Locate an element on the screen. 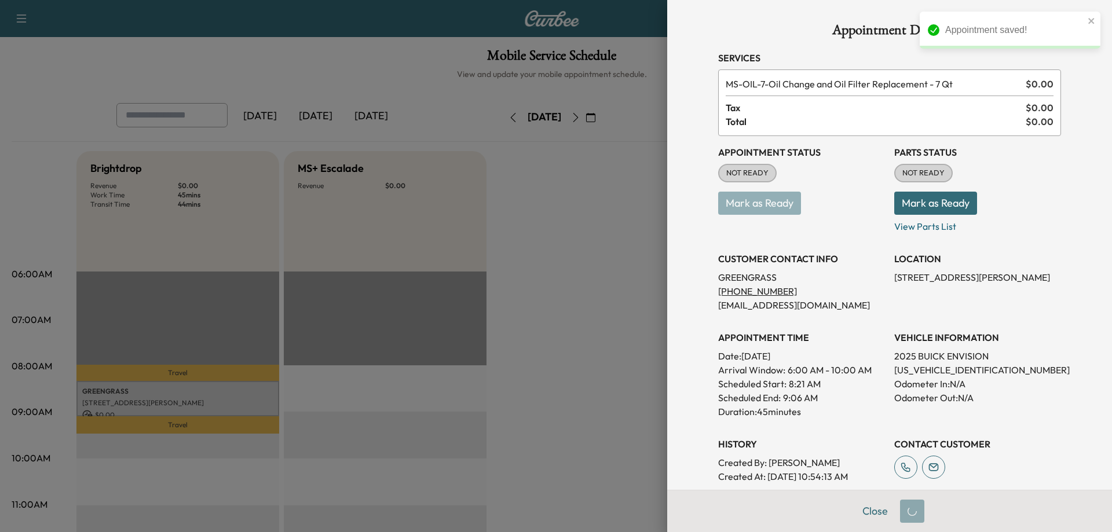 The image size is (1112, 532). button: Close is located at coordinates (875, 511).